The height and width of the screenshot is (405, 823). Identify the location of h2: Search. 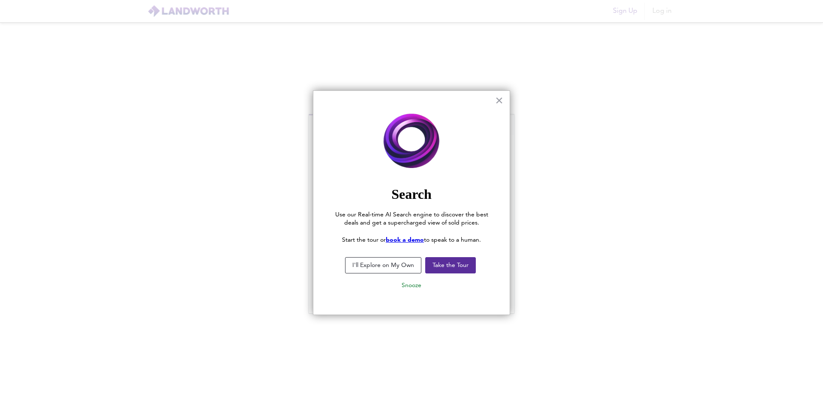
(412, 194).